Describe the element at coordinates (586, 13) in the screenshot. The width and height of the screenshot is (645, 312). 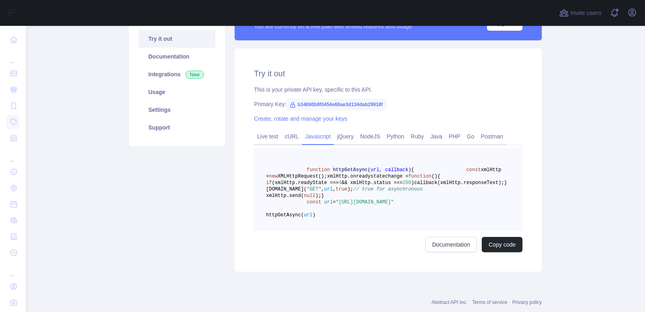
I see `span: Invite users` at that location.